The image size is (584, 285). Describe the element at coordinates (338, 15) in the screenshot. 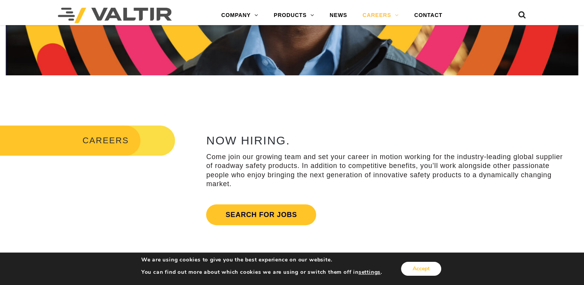

I see `a: NEWS` at that location.